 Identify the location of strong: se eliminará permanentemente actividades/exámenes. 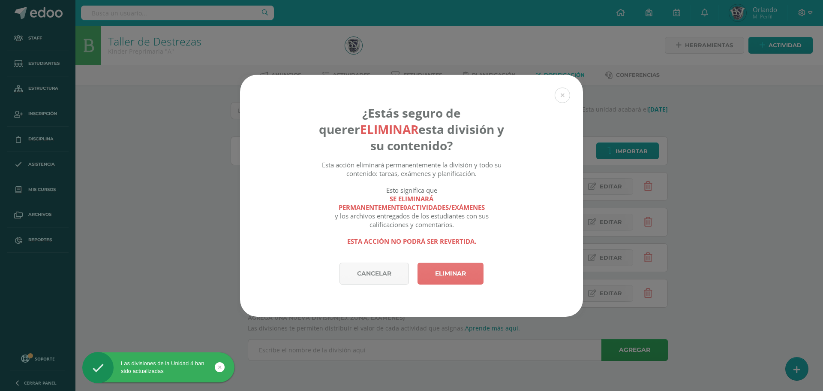
(412, 203).